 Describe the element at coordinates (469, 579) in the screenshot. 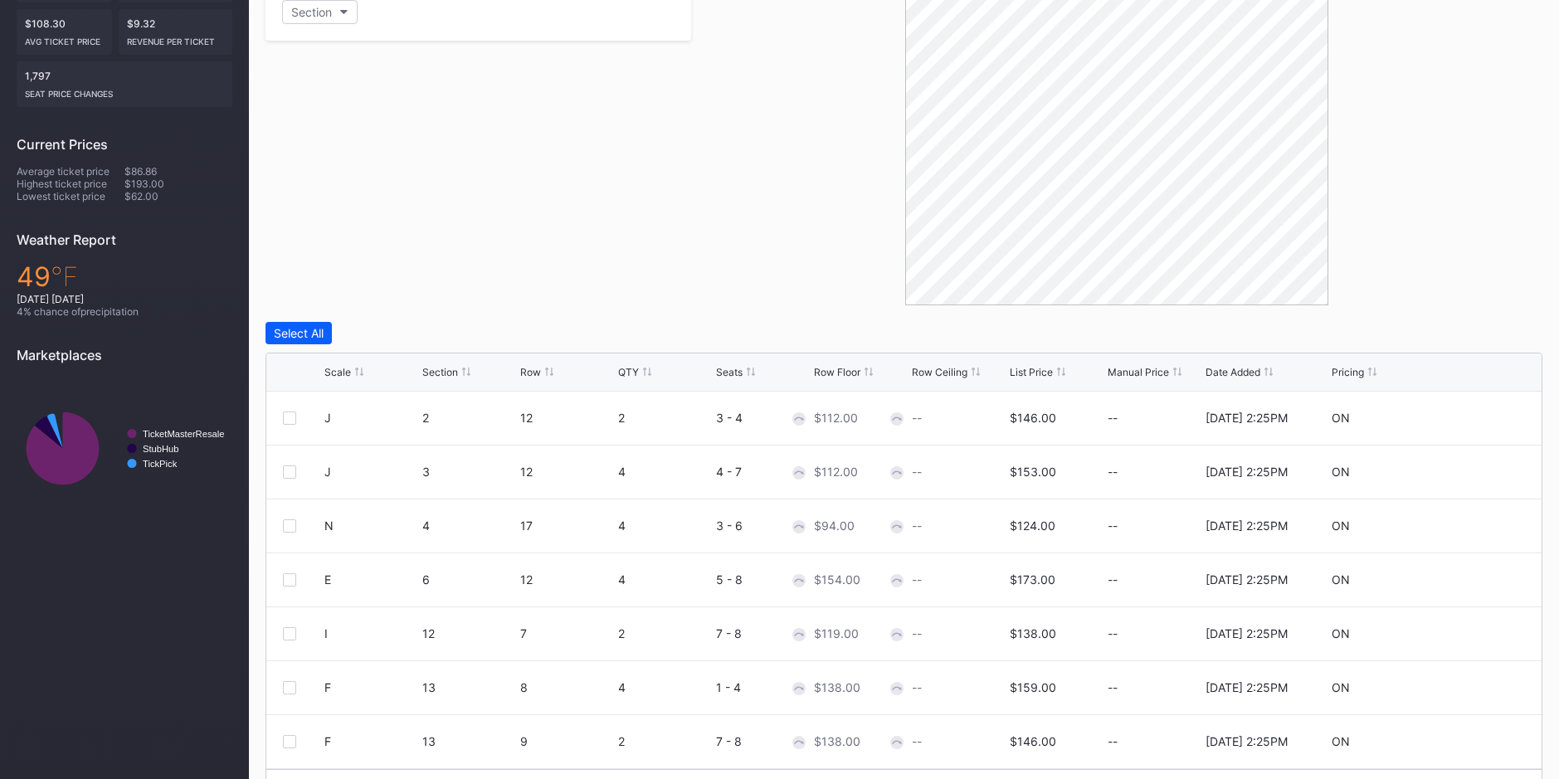

I see `div: 6` at that location.